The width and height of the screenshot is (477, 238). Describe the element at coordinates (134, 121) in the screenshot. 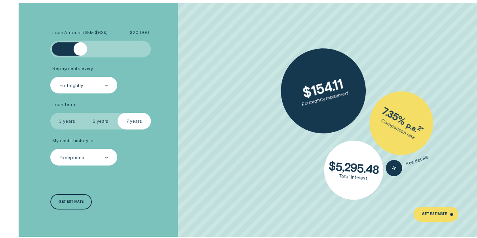

I see `label: 7 years` at that location.